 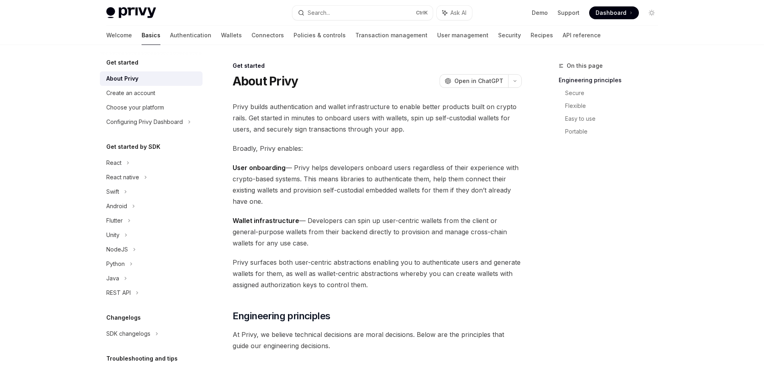 I want to click on span: Dashboard, so click(x=611, y=13).